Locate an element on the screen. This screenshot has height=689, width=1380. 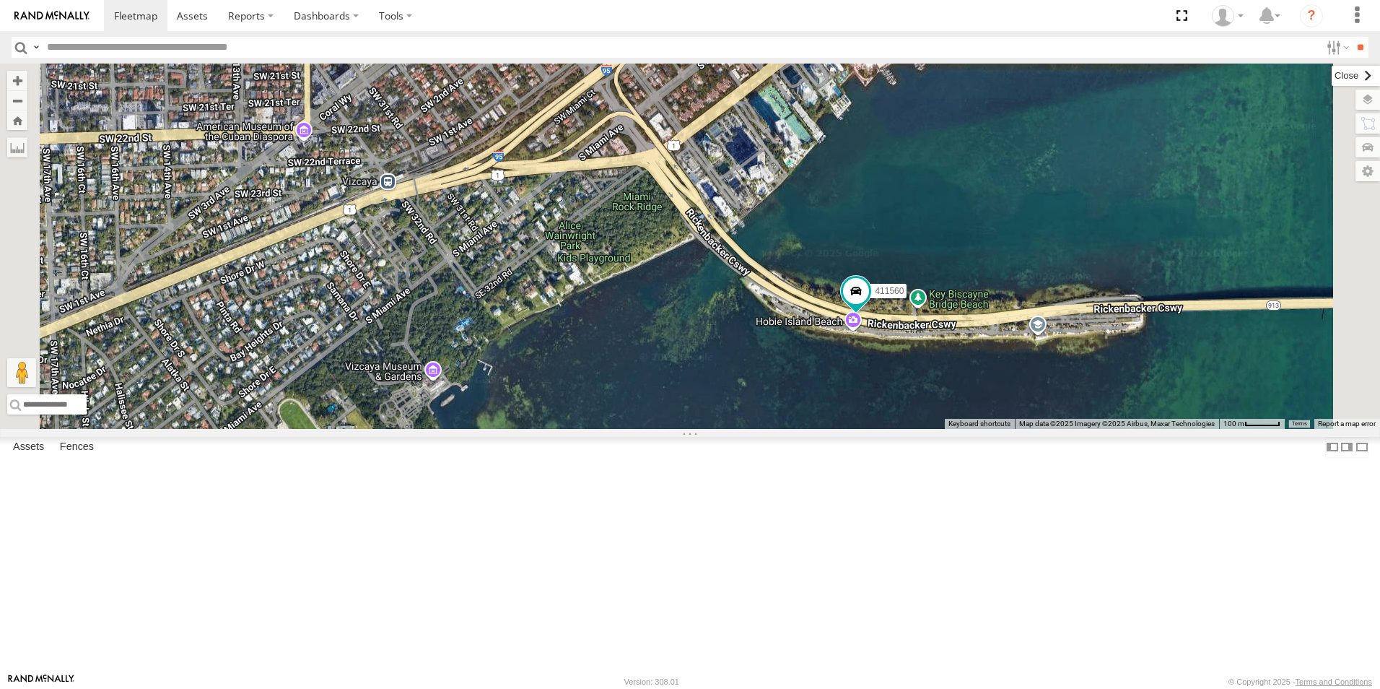
div: Chino Castillo is located at coordinates (1228, 16).